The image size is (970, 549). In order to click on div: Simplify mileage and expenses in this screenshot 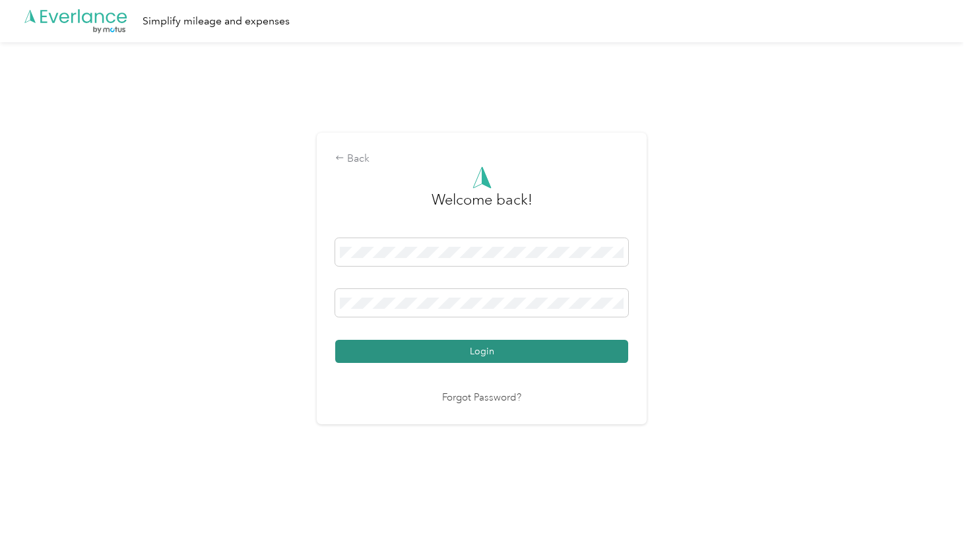, I will do `click(216, 21)`.